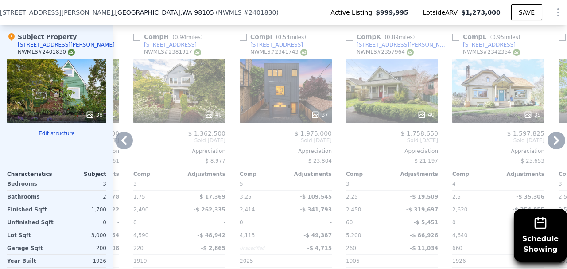 This screenshot has width=567, height=269. I want to click on button: ScheduleShowing, so click(540, 235).